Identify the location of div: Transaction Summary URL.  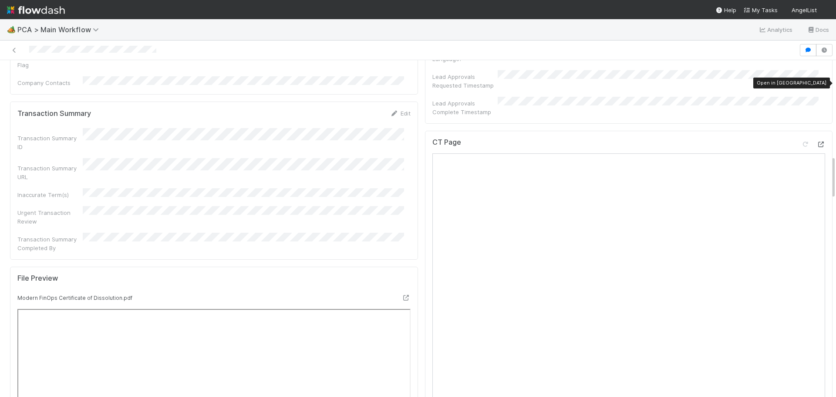
(50, 172).